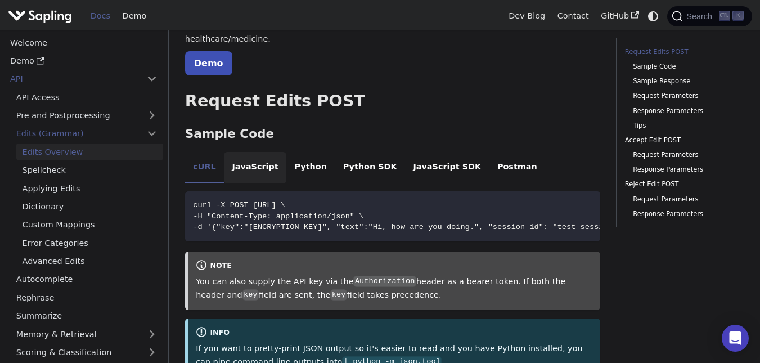 The image size is (760, 363). What do you see at coordinates (573, 16) in the screenshot?
I see `a: Contact` at bounding box center [573, 16].